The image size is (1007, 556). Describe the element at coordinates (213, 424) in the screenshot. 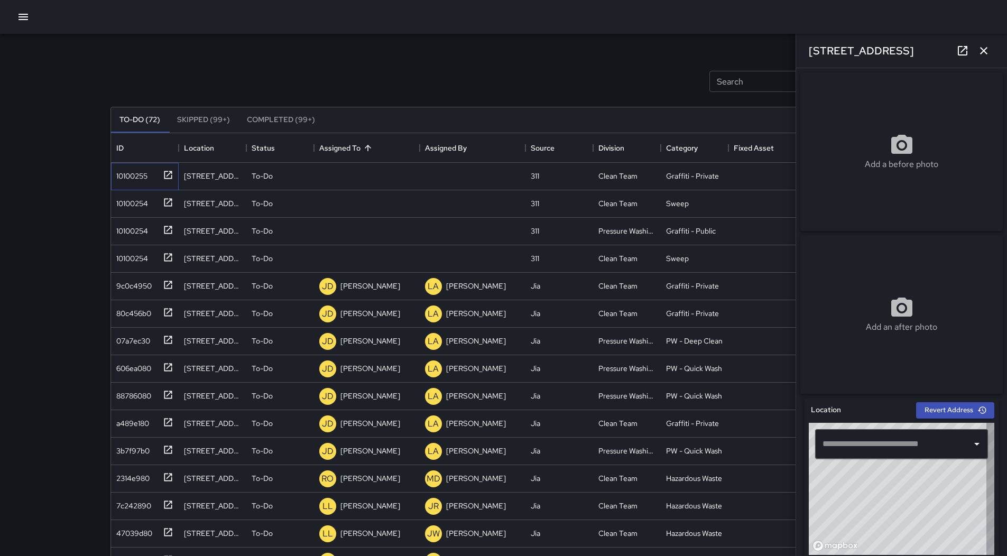

I see `div: 25 Van Ness Avenue` at that location.